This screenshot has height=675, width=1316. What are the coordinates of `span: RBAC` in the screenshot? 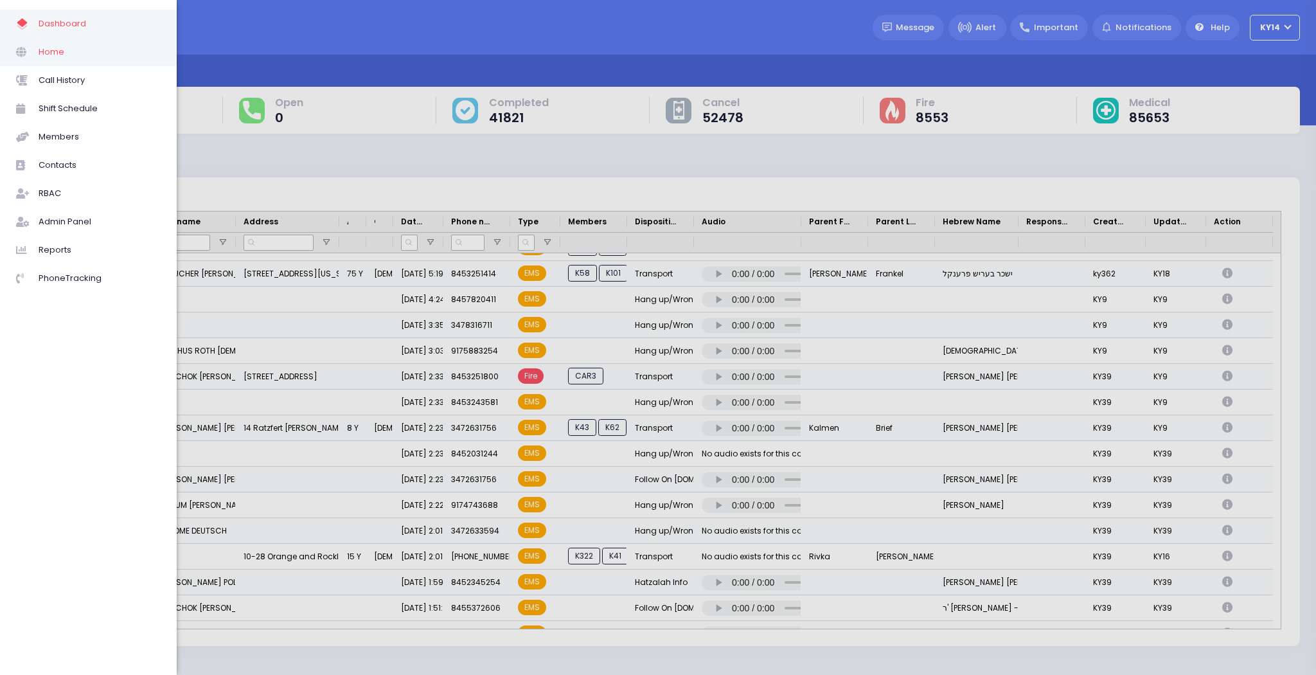 It's located at (100, 193).